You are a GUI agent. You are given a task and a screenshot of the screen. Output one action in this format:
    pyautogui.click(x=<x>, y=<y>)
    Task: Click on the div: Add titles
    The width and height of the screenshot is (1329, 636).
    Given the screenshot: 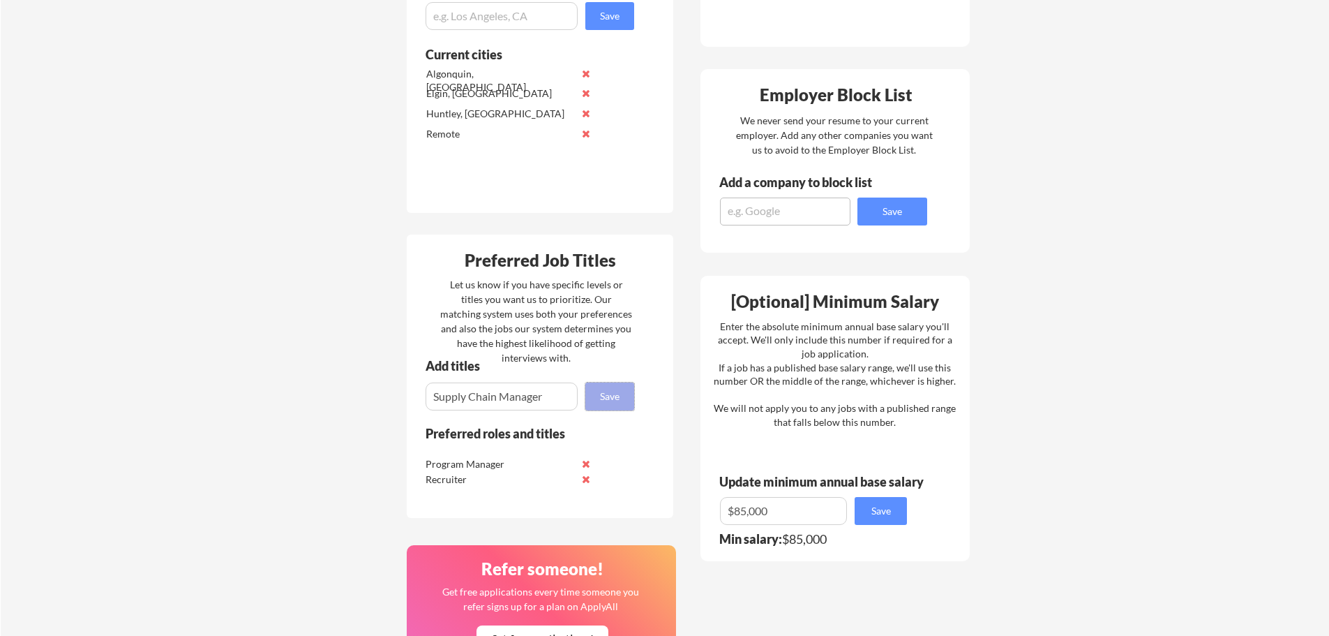 What is the action you would take?
    pyautogui.click(x=524, y=366)
    